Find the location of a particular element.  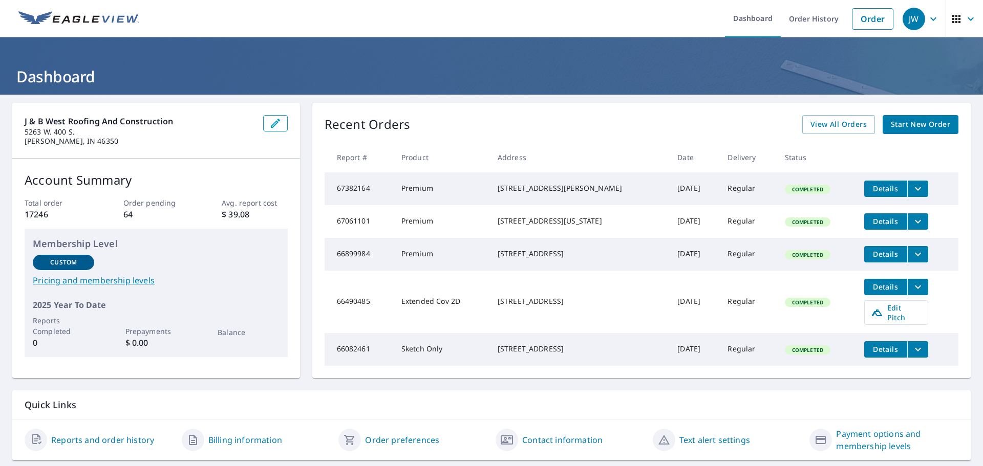

img: EV Logo is located at coordinates (79, 19).